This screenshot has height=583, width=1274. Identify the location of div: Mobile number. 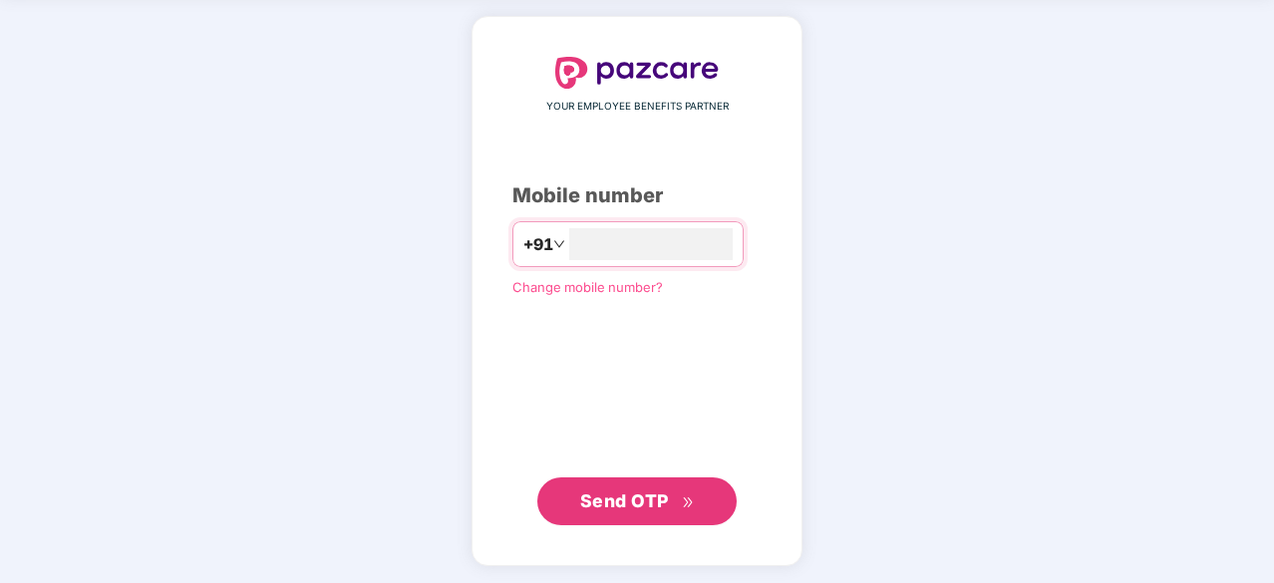
(637, 195).